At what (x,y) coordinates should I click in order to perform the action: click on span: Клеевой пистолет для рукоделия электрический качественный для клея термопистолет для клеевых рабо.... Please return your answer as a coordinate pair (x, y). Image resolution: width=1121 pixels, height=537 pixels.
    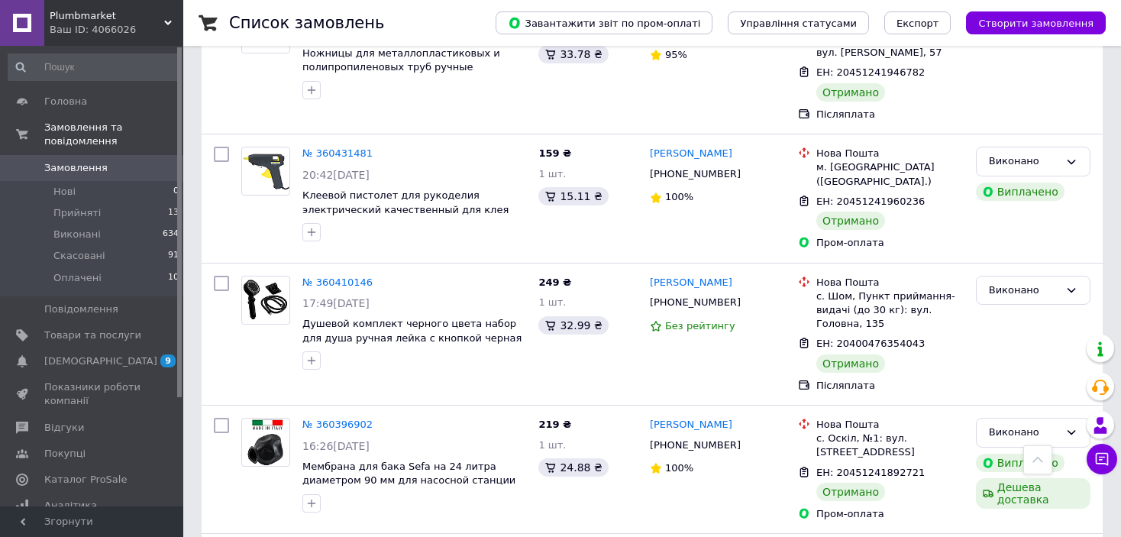
    Looking at the image, I should click on (405, 216).